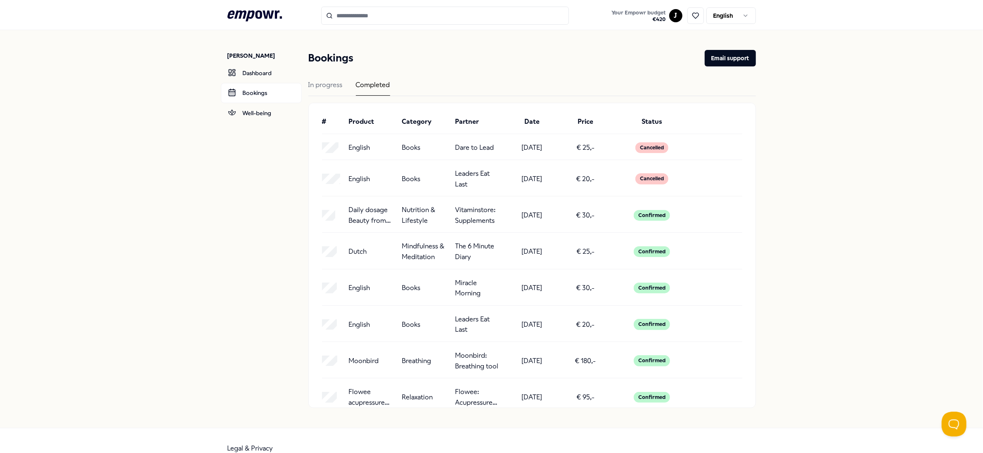 This screenshot has width=983, height=453. Describe the element at coordinates (416, 361) in the screenshot. I see `p: Breathing` at that location.